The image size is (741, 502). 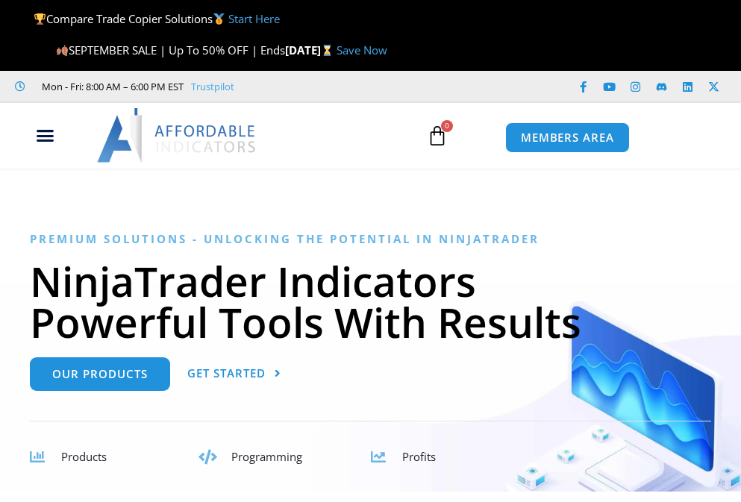 What do you see at coordinates (157, 19) in the screenshot?
I see `span: Compare Trade Copier Solutions` at bounding box center [157, 19].